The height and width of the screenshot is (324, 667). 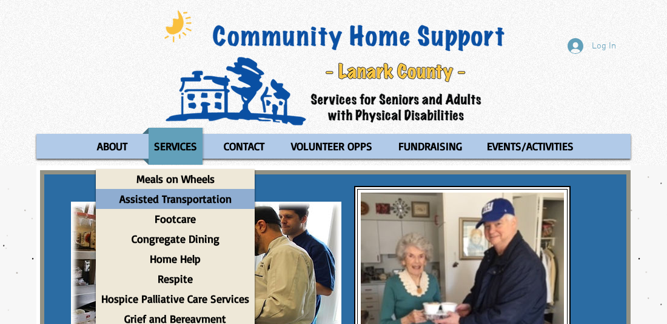 I want to click on a: Congregate Dining, so click(x=175, y=239).